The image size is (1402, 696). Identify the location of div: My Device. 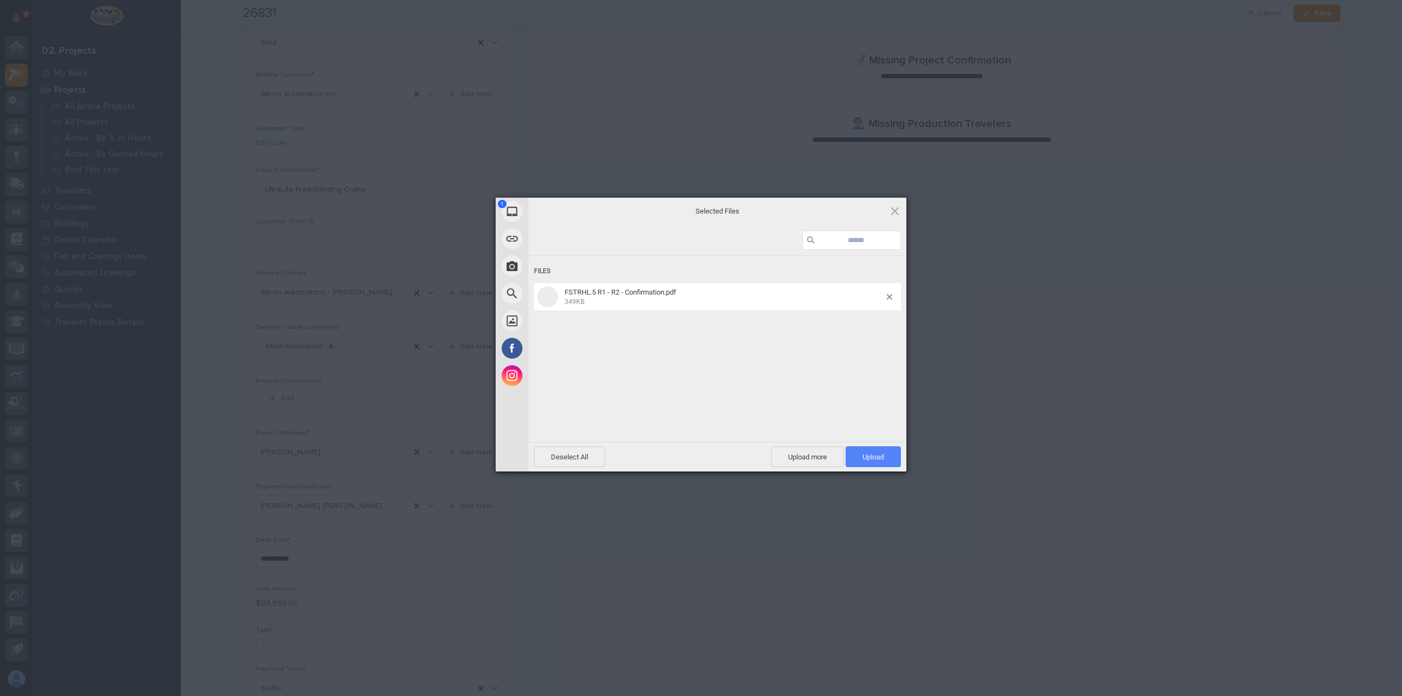
(561, 211).